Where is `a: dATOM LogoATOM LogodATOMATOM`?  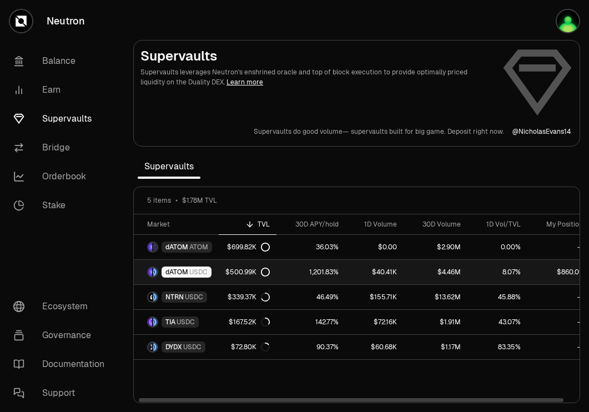
a: dATOM LogoATOM LogodATOMATOM is located at coordinates (176, 247).